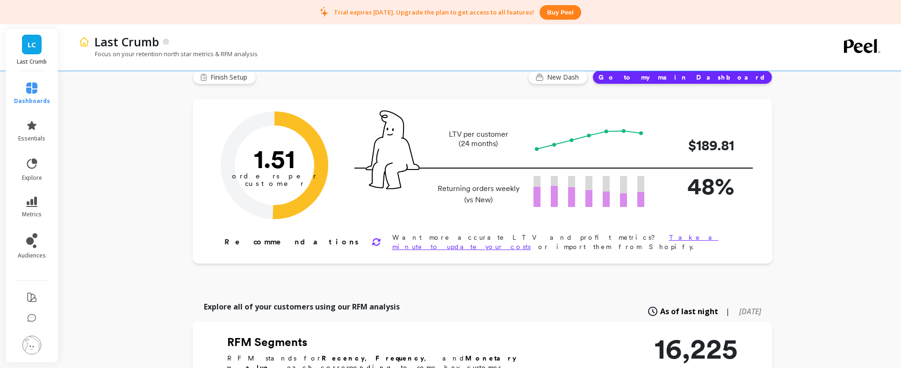  I want to click on text: 1.51, so click(274, 159).